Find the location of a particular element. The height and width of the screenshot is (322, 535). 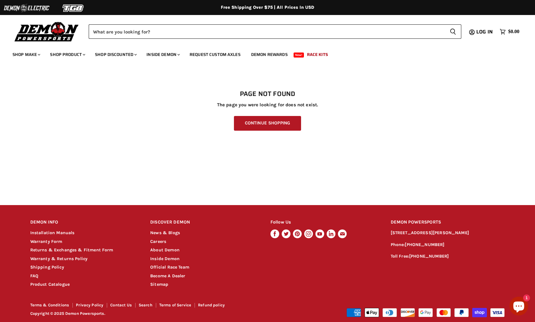

a: Shop Discounted is located at coordinates (115, 54).